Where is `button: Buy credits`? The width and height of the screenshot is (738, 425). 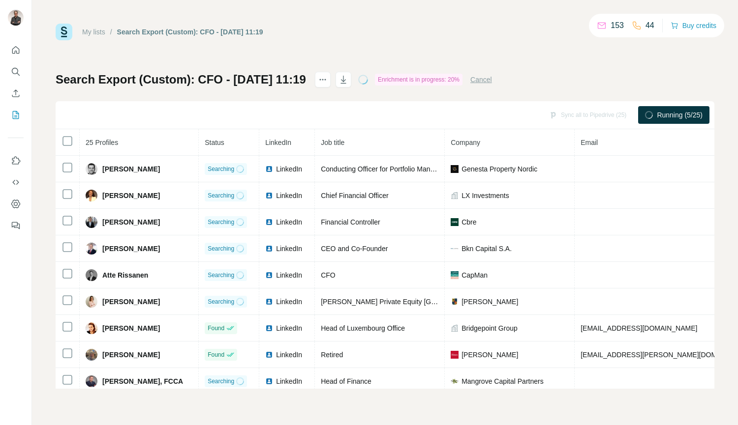
button: Buy credits is located at coordinates (693, 26).